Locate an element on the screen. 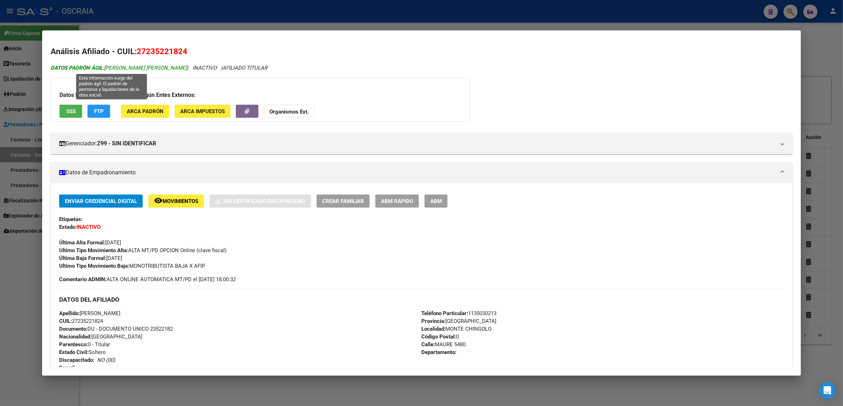 This screenshot has height=406, width=843. mat-expansion-panel-header: Gerenciador:Z99 - SIN IDENTIFICAR is located at coordinates (421, 144).